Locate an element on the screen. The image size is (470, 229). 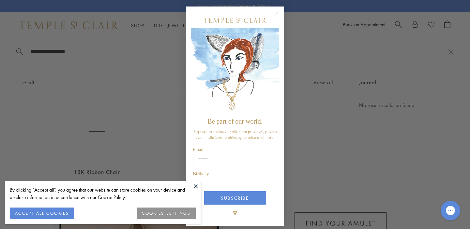
span: Be part of our world. is located at coordinates (235, 122).